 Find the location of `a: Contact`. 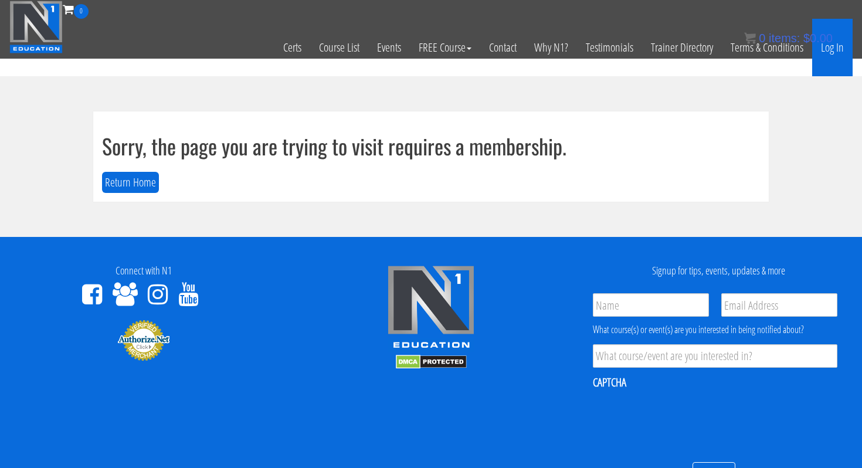

a: Contact is located at coordinates (502, 47).